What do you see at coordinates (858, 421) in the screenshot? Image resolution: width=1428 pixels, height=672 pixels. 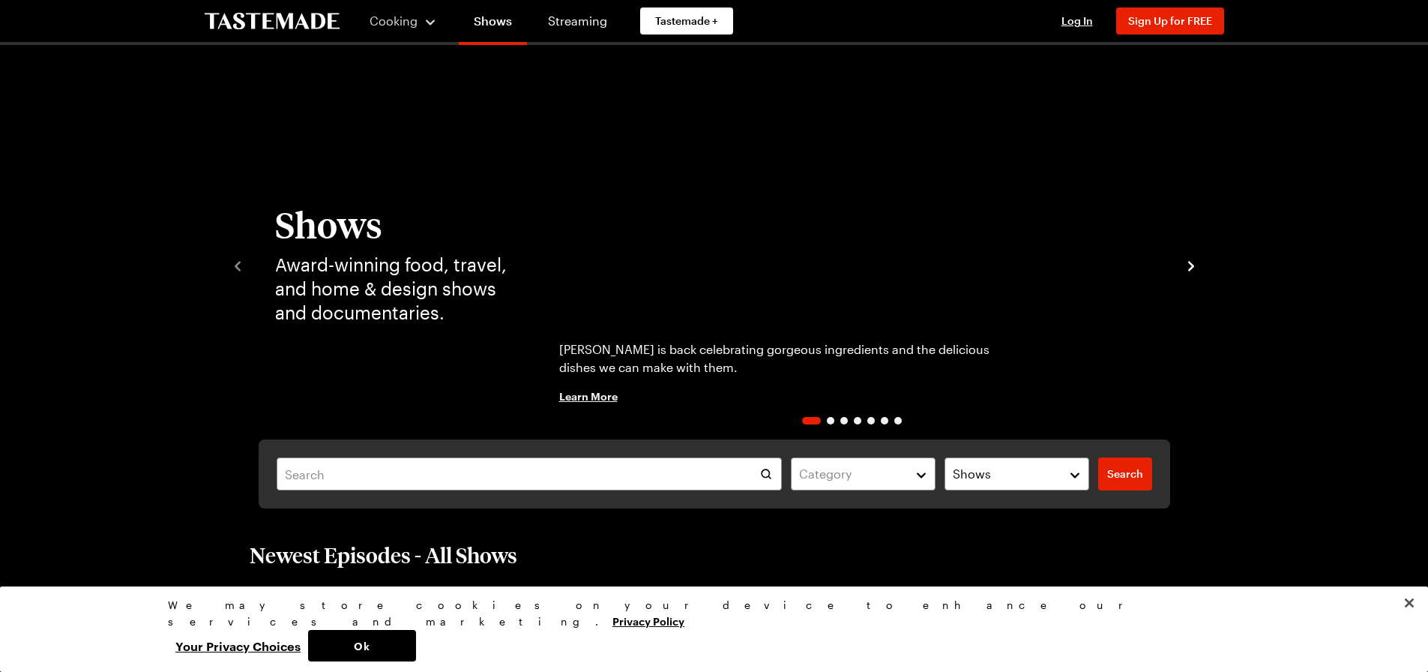 I see `span: Go to slide 4` at bounding box center [858, 421].